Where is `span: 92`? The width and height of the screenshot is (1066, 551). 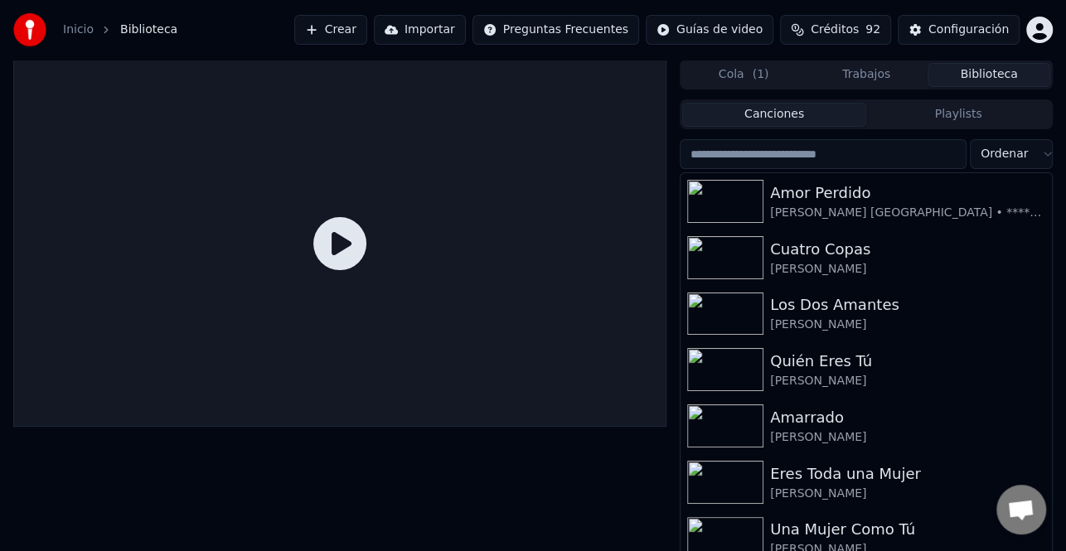
span: 92 is located at coordinates (873, 30).